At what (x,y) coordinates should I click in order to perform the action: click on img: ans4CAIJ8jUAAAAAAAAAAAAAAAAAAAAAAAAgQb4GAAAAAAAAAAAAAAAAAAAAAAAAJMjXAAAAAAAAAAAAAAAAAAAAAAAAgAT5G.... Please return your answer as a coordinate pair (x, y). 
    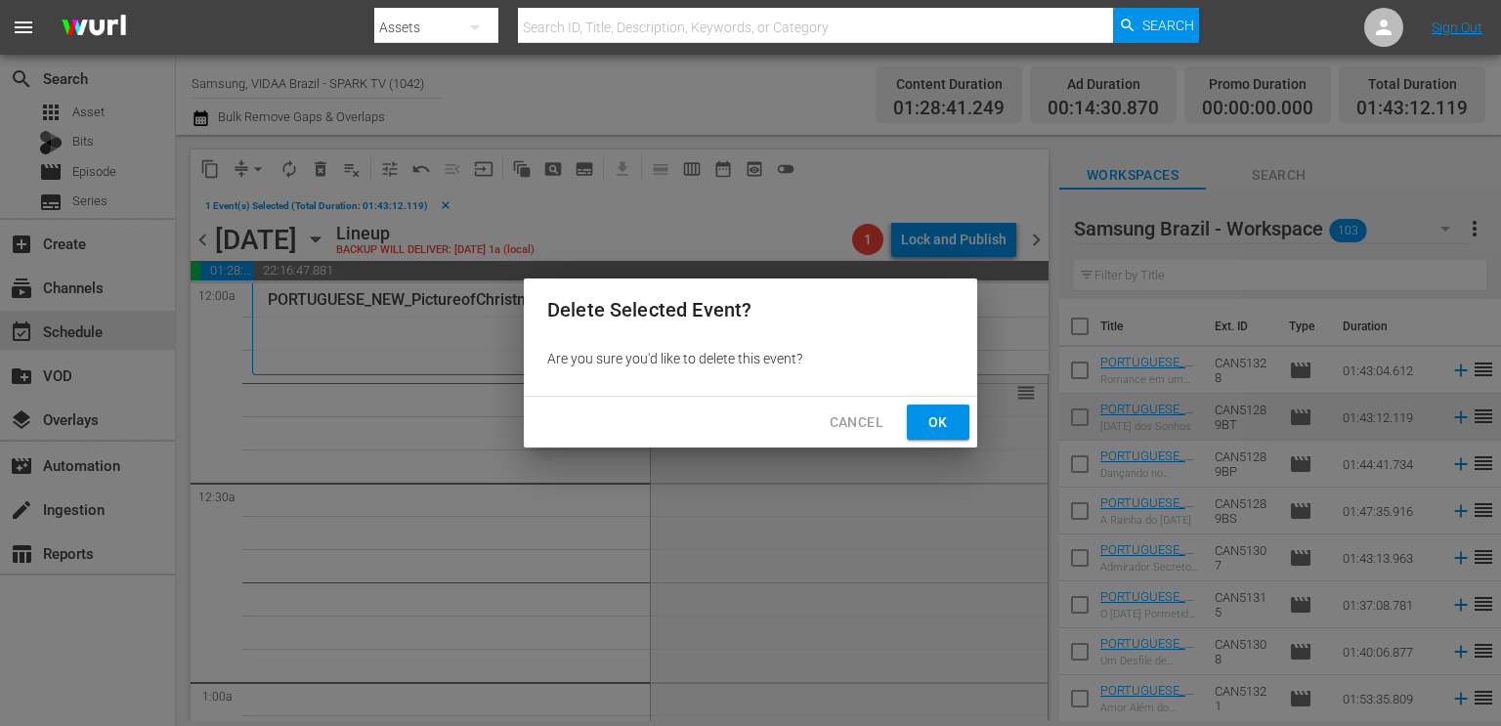
    Looking at the image, I should click on (94, 27).